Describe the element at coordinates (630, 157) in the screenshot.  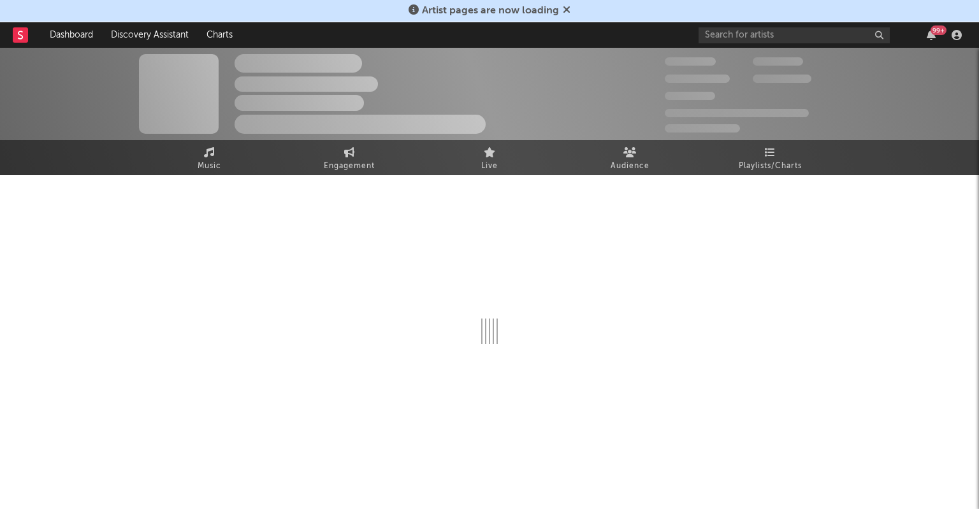
I see `a: Audience` at that location.